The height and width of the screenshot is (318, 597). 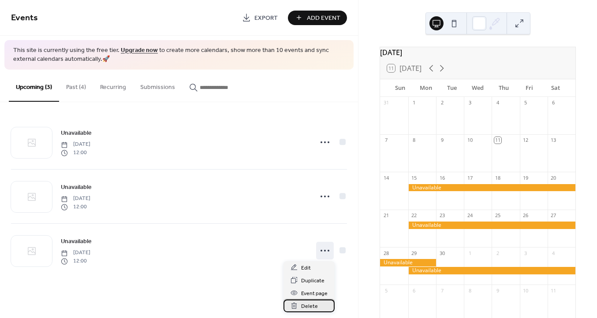 I want to click on div: 17, so click(x=470, y=178).